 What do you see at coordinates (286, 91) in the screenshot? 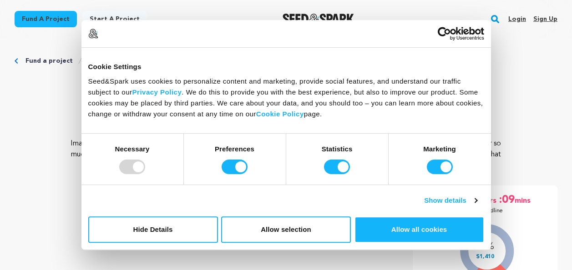
I see `p: Monster` at bounding box center [286, 91].